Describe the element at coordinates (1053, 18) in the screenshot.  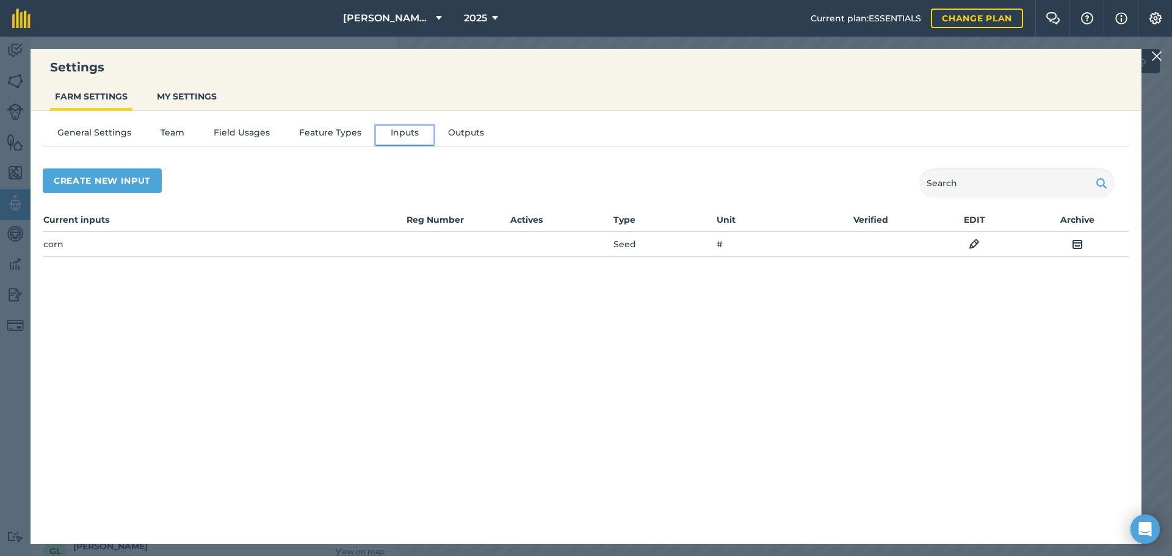
I see `img: Two speech bubbles overlapping with the left bubble in the forefront` at that location.